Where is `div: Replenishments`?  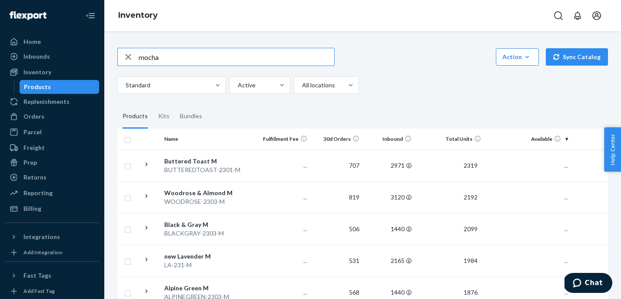
div: Replenishments is located at coordinates (47, 102).